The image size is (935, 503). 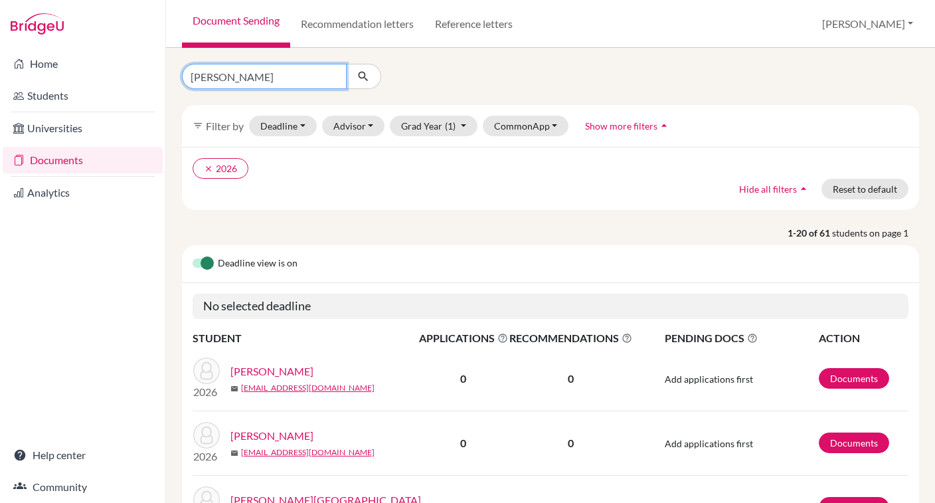 I want to click on span: students on page 1, so click(x=876, y=232).